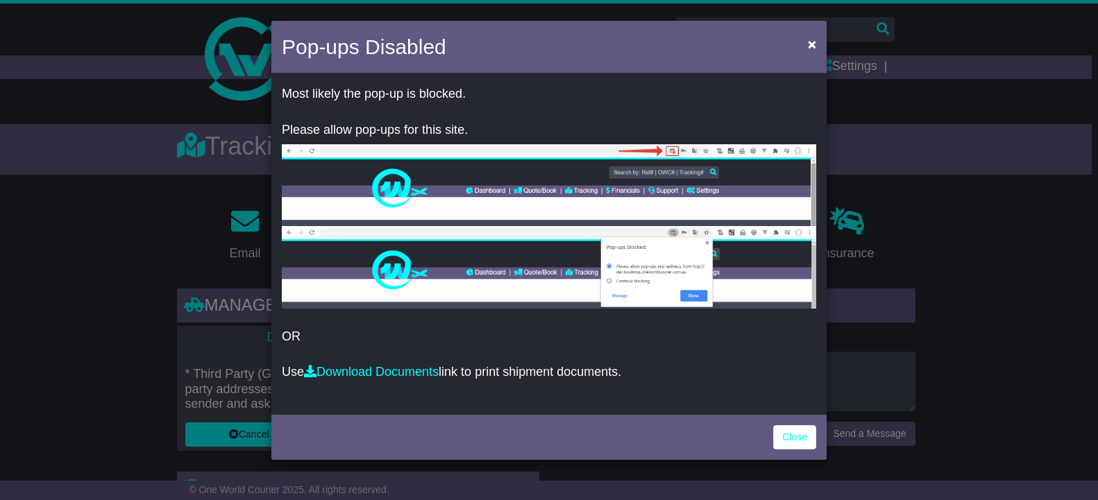 The height and width of the screenshot is (500, 1098). Describe the element at coordinates (371, 372) in the screenshot. I see `a: Download Documents` at that location.